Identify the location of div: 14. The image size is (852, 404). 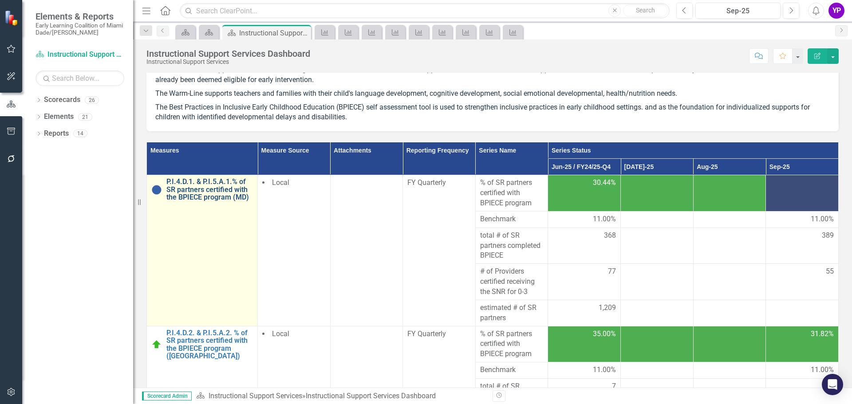
(80, 134).